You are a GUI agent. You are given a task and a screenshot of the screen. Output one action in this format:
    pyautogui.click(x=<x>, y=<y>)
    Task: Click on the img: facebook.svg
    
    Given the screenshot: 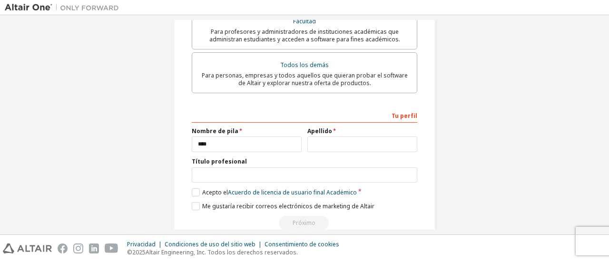 What is the action you would take?
    pyautogui.click(x=62, y=248)
    